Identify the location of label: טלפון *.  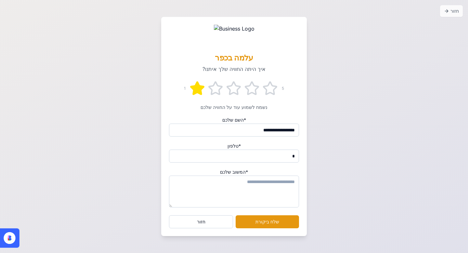
(234, 146).